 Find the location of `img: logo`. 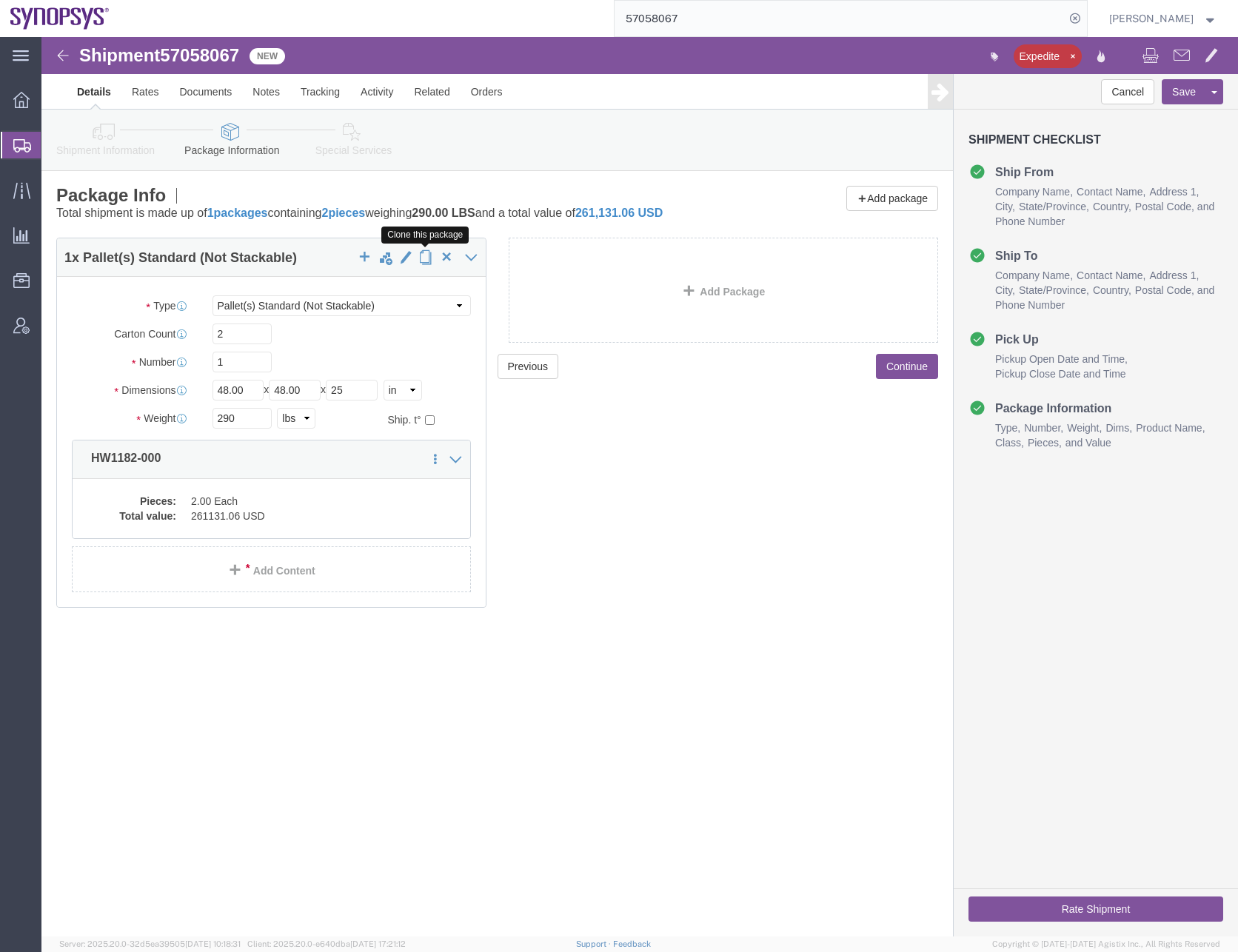

img: logo is located at coordinates (60, 18).